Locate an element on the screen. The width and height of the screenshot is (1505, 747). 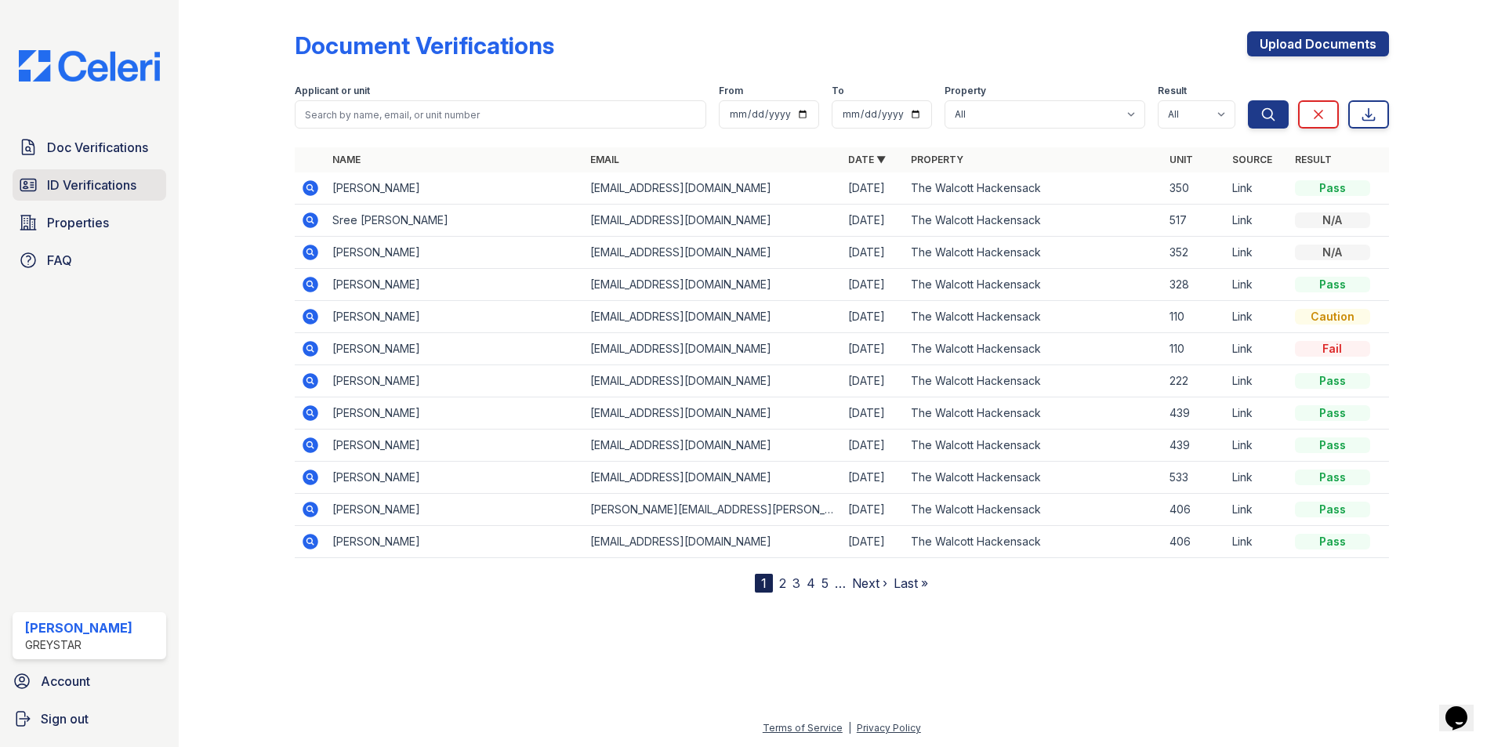
label: Result is located at coordinates (1172, 91).